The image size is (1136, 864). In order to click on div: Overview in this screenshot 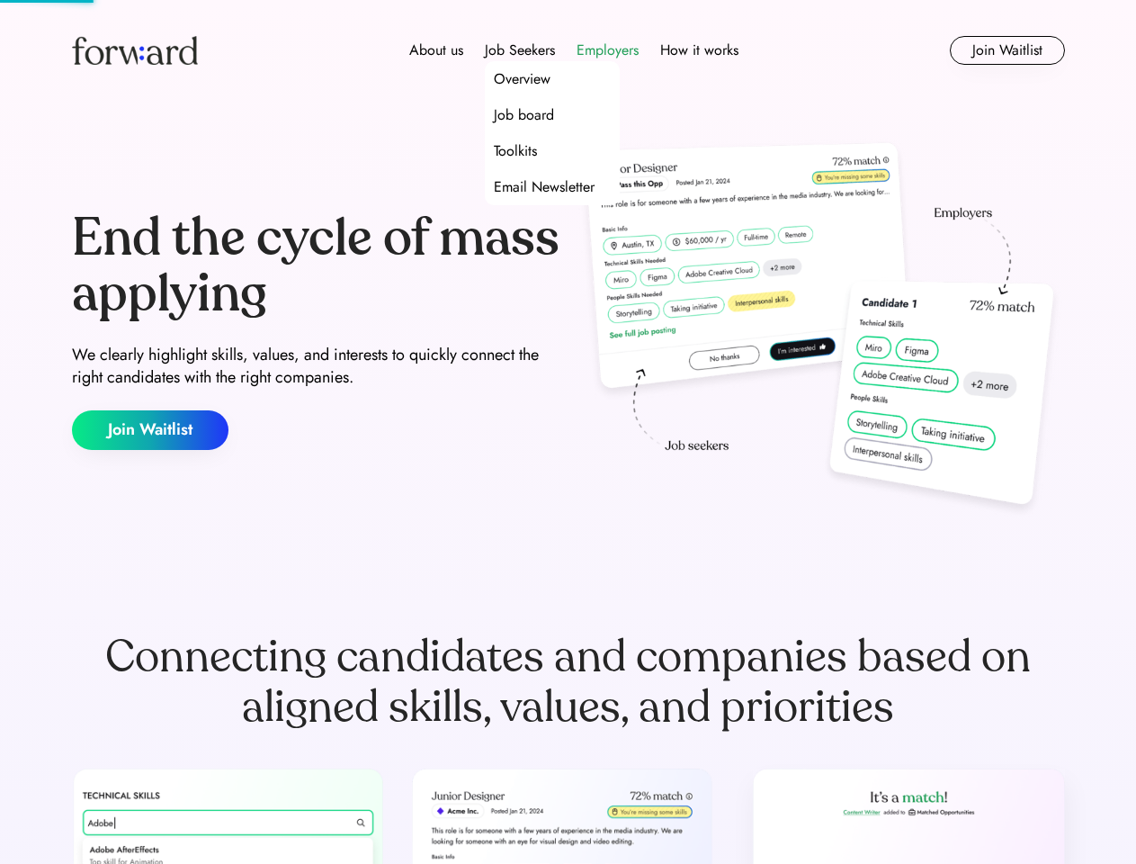, I will do `click(522, 79)`.